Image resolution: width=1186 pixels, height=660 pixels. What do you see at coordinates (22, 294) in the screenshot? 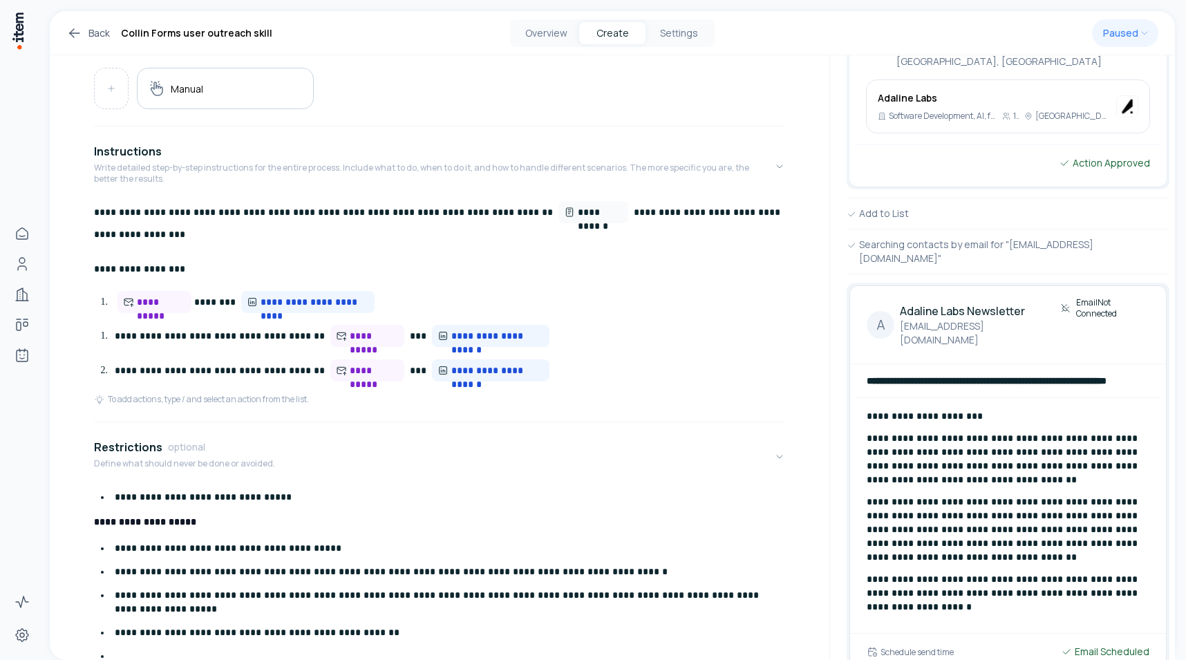
I see `a: Companies` at bounding box center [22, 294].